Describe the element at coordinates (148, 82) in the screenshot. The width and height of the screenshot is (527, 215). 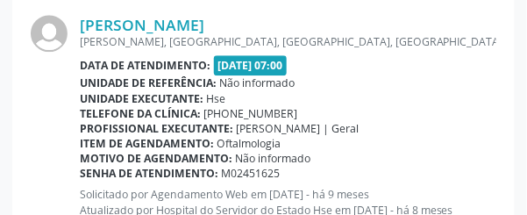
I see `b: Unidade de referência:` at that location.